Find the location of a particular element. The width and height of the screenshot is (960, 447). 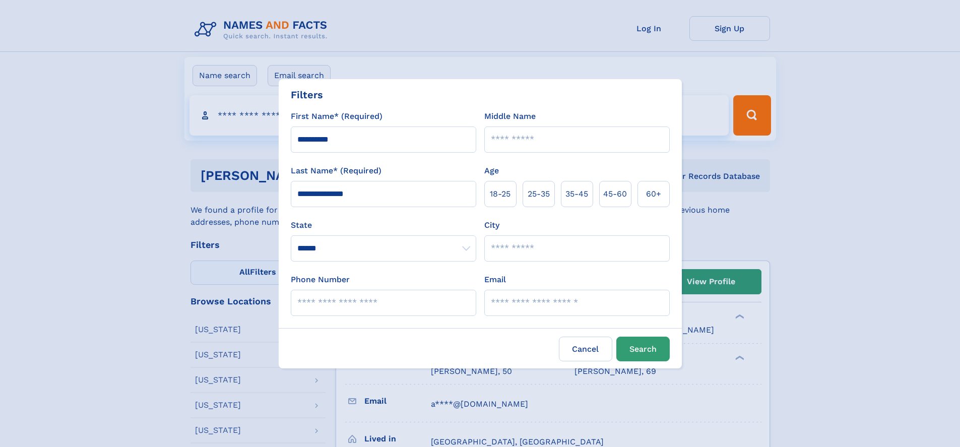

label: Cancel is located at coordinates (586, 349).